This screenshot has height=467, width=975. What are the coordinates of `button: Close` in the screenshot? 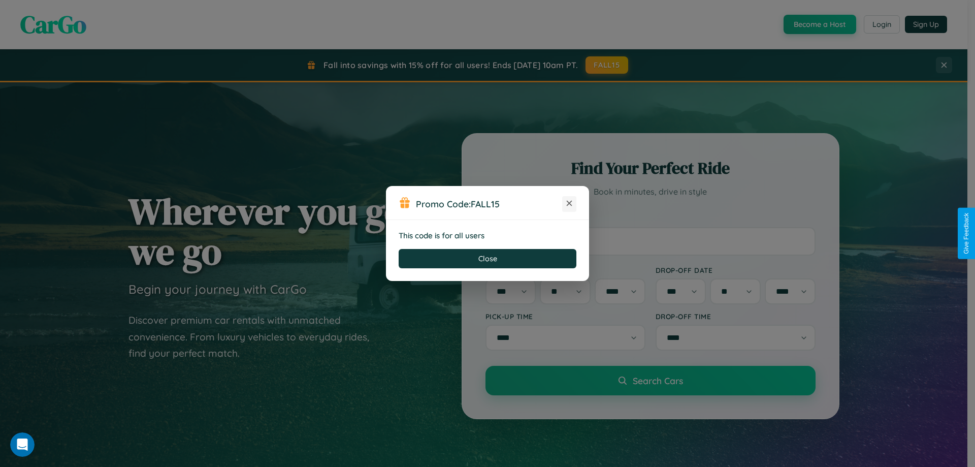 It's located at (488, 259).